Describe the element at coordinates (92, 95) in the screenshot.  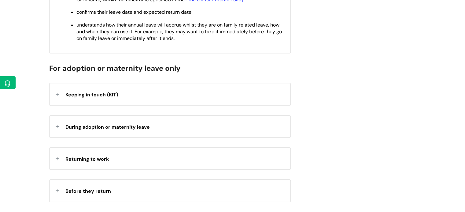
I see `span: Keeping in touch (KIT)` at that location.